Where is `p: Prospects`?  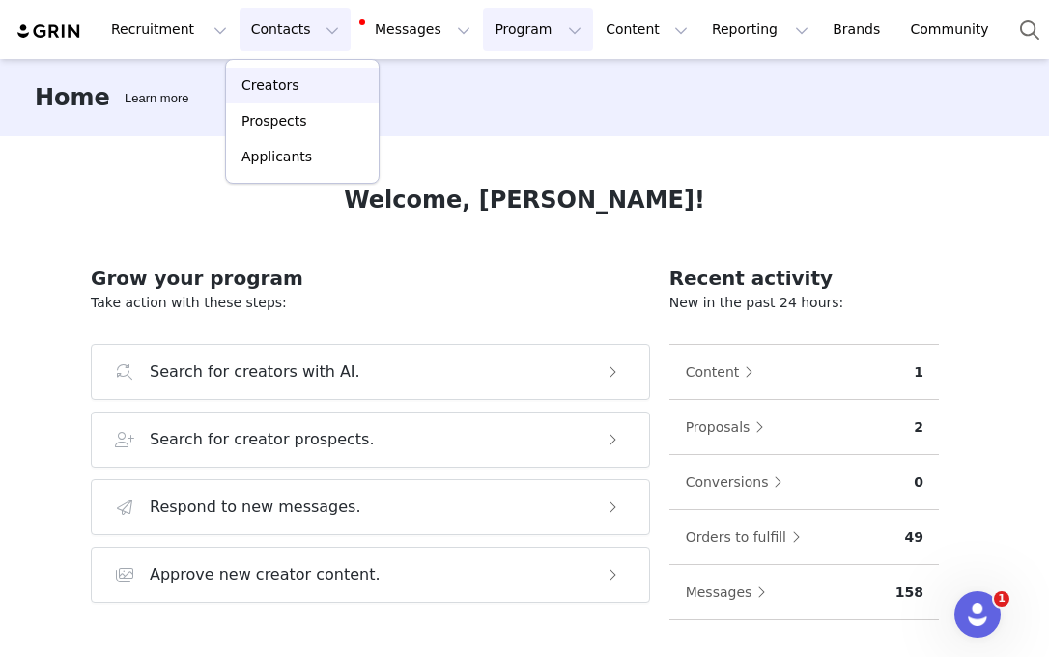 p: Prospects is located at coordinates (273, 121).